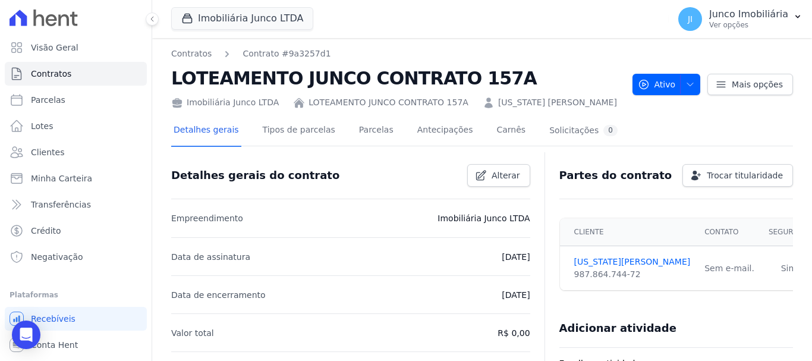  What do you see at coordinates (287, 53) in the screenshot?
I see `a: Contrato #9a3257d1` at bounding box center [287, 53].